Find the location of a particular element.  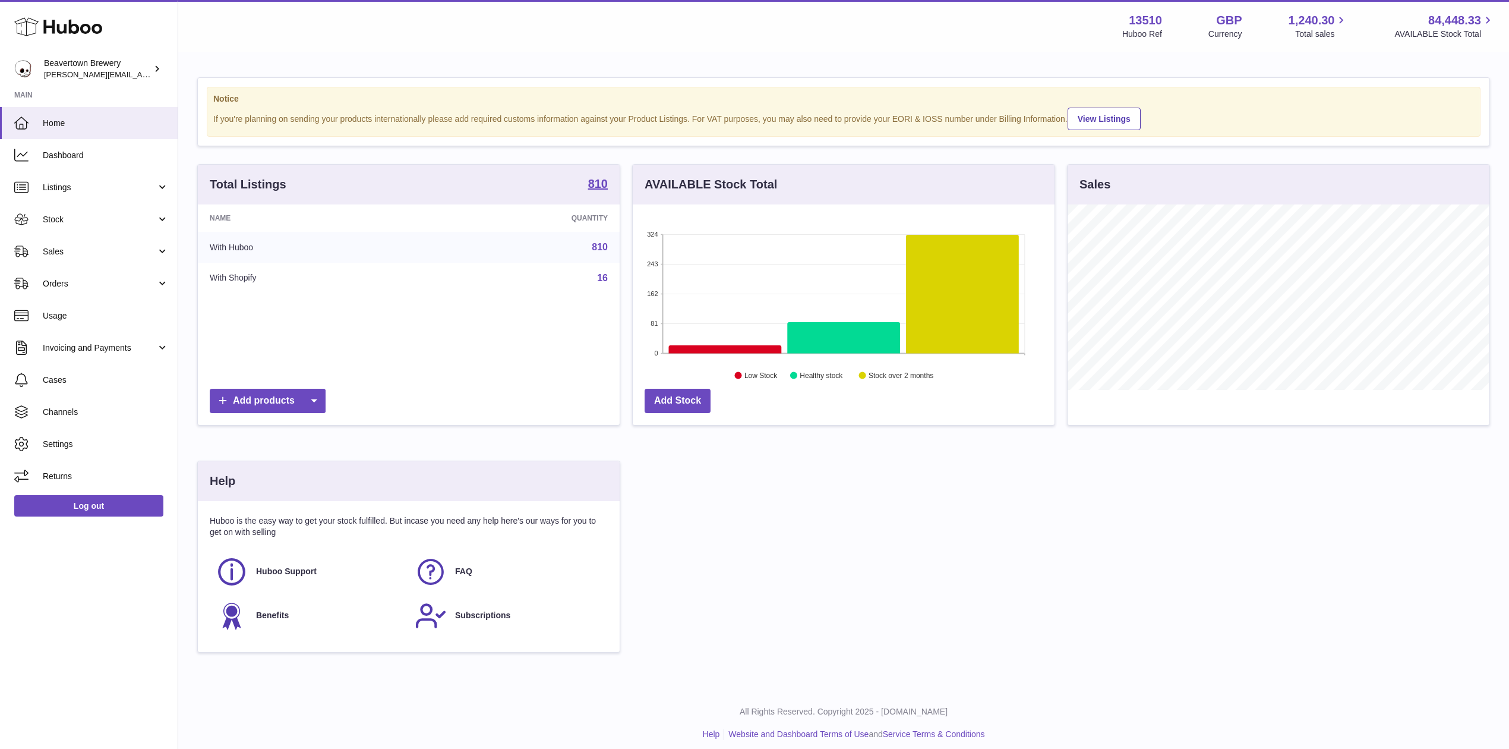

span: 84,448.33 is located at coordinates (1455, 20).